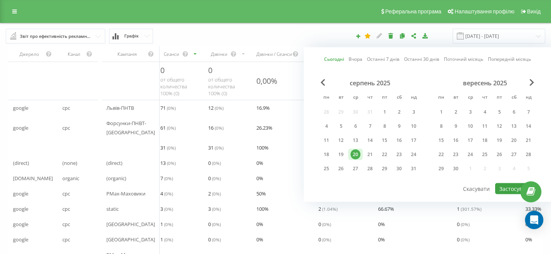 The image size is (551, 254). I want to click on div: пт 19 вер 2025 р., so click(499, 140).